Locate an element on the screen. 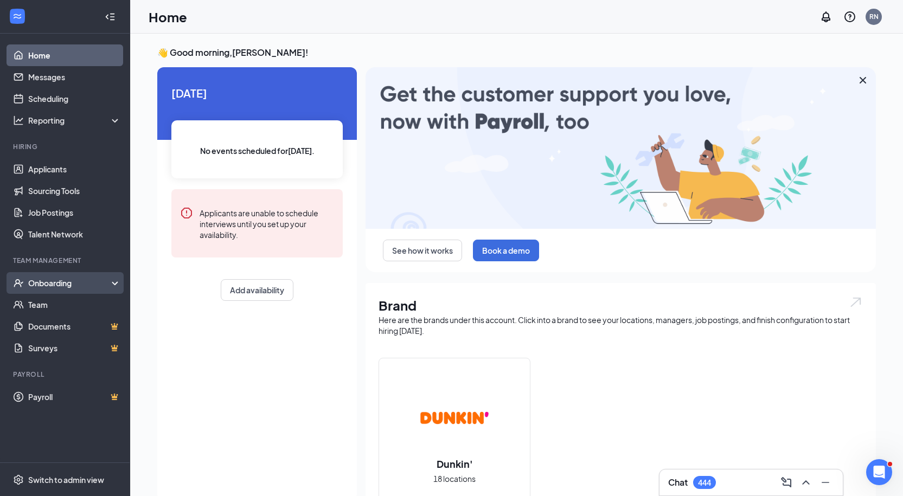  a: PayrollCrown is located at coordinates (74, 397).